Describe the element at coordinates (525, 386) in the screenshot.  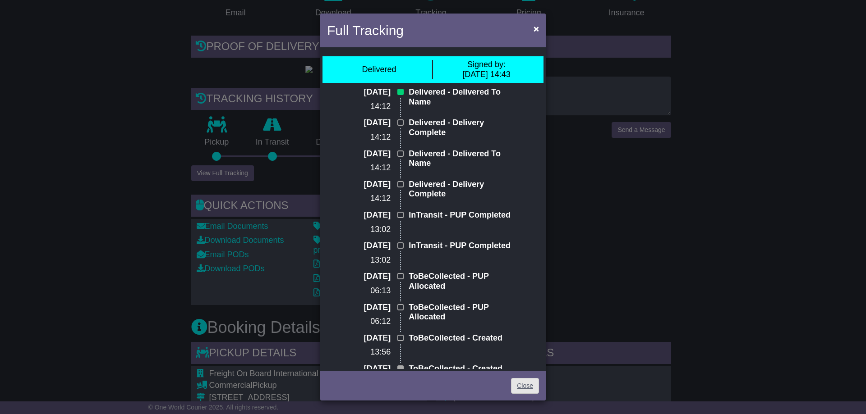
I see `a: Close` at that location.